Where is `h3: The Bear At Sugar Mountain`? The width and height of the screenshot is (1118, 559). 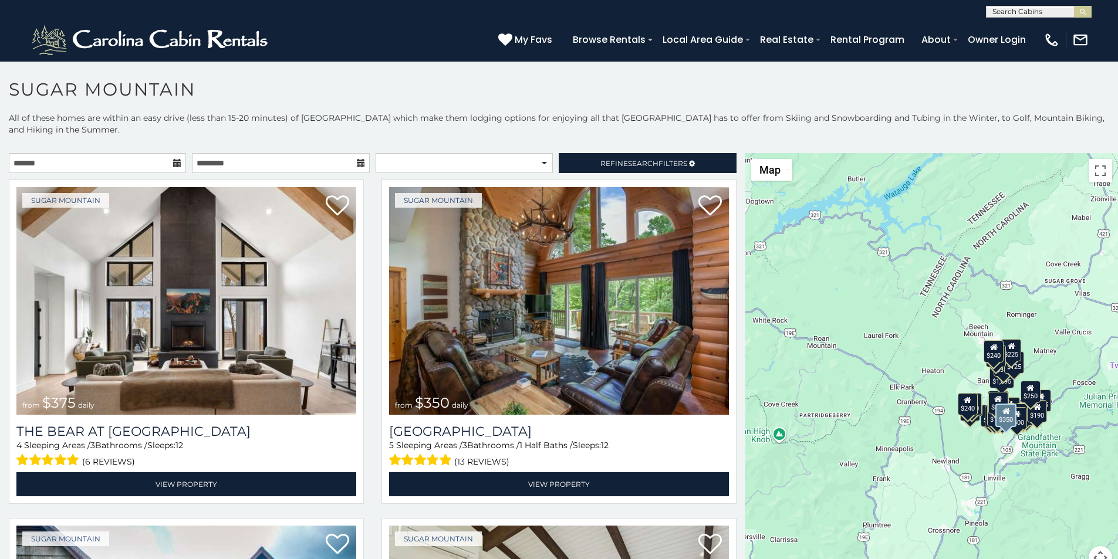 h3: The Bear At Sugar Mountain is located at coordinates (186, 431).